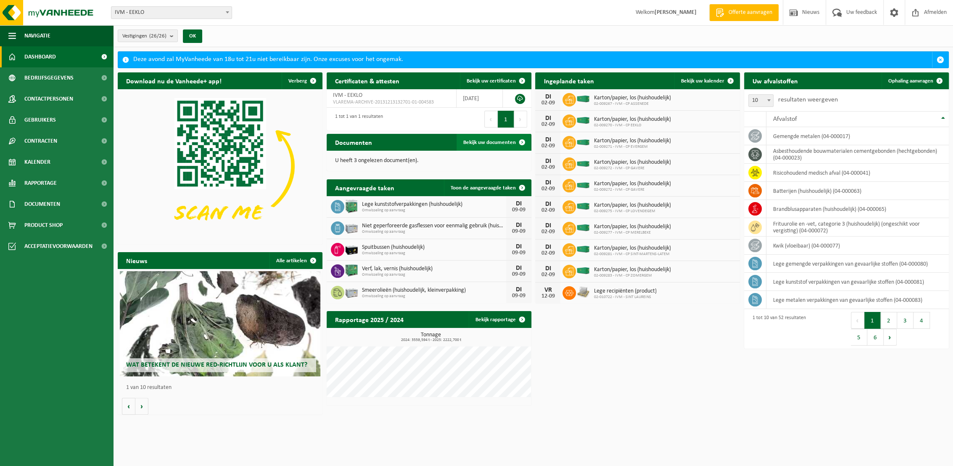 This screenshot has width=953, height=466. Describe the element at coordinates (487, 188) in the screenshot. I see `a: Toon de aangevraagde taken` at that location.